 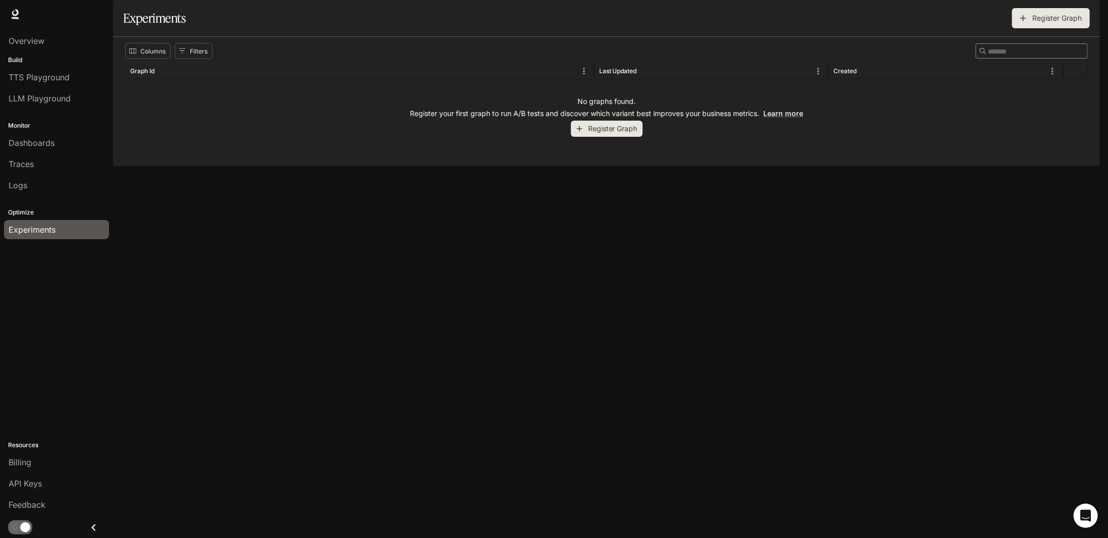 What do you see at coordinates (845, 71) in the screenshot?
I see `div: Created` at bounding box center [845, 71].